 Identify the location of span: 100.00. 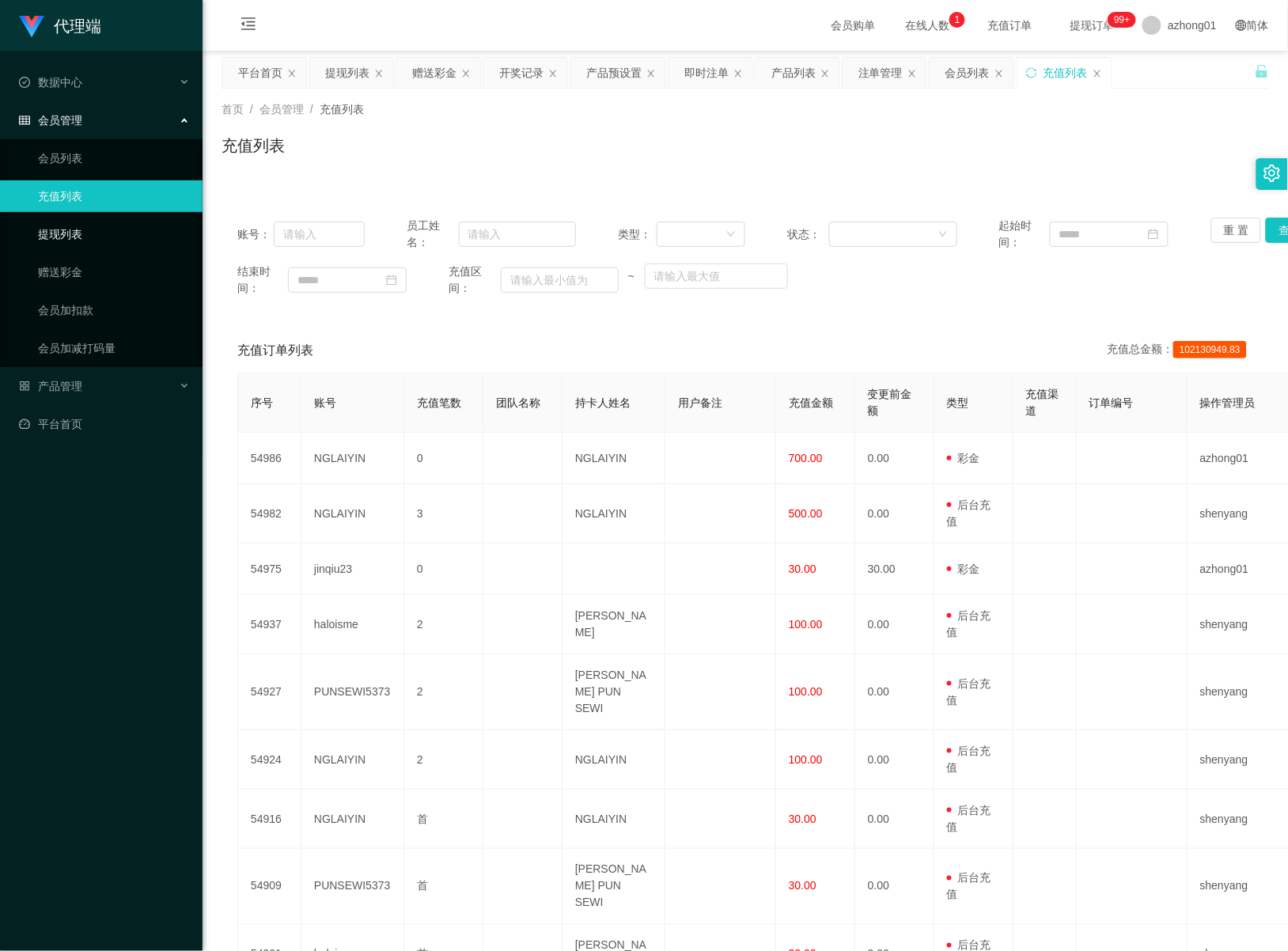
(806, 692).